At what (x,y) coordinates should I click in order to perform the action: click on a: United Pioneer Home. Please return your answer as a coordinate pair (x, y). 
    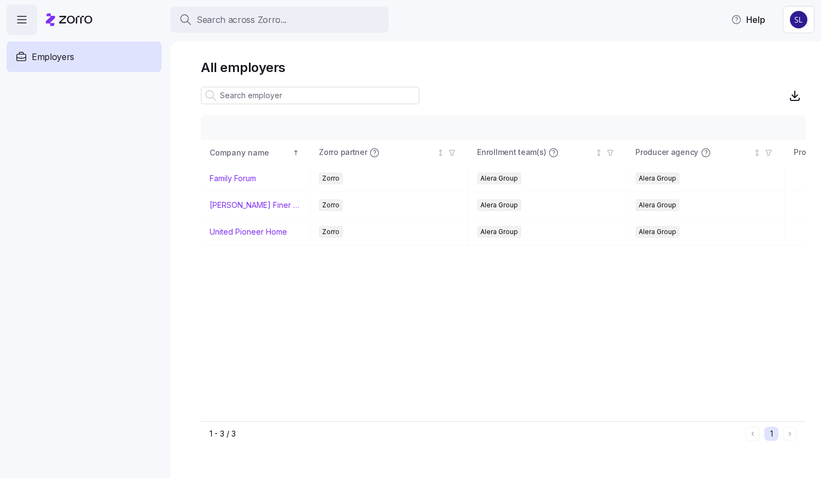
    Looking at the image, I should click on (248, 232).